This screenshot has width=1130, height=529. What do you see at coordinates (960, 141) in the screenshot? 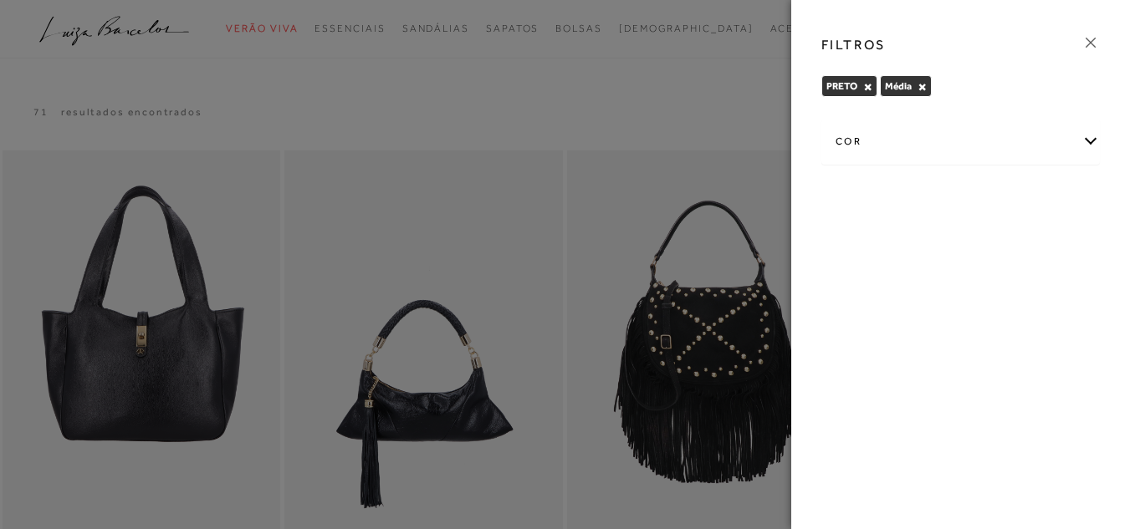
I see `div: cor` at bounding box center [960, 141].